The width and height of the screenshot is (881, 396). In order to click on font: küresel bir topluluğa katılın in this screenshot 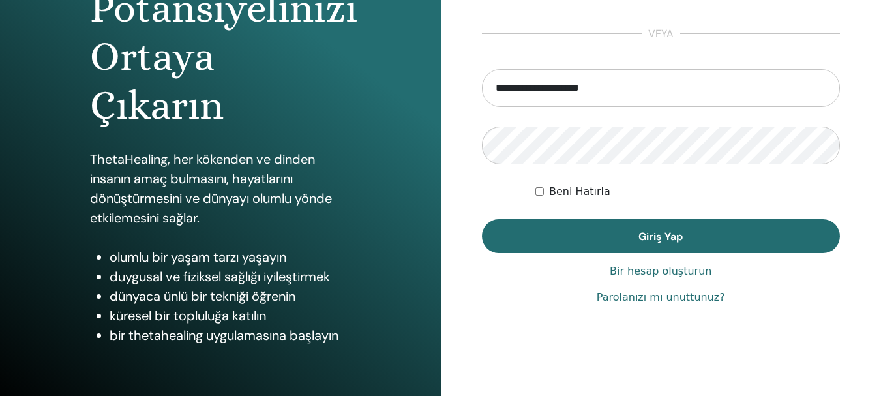, I will do `click(188, 316)`.